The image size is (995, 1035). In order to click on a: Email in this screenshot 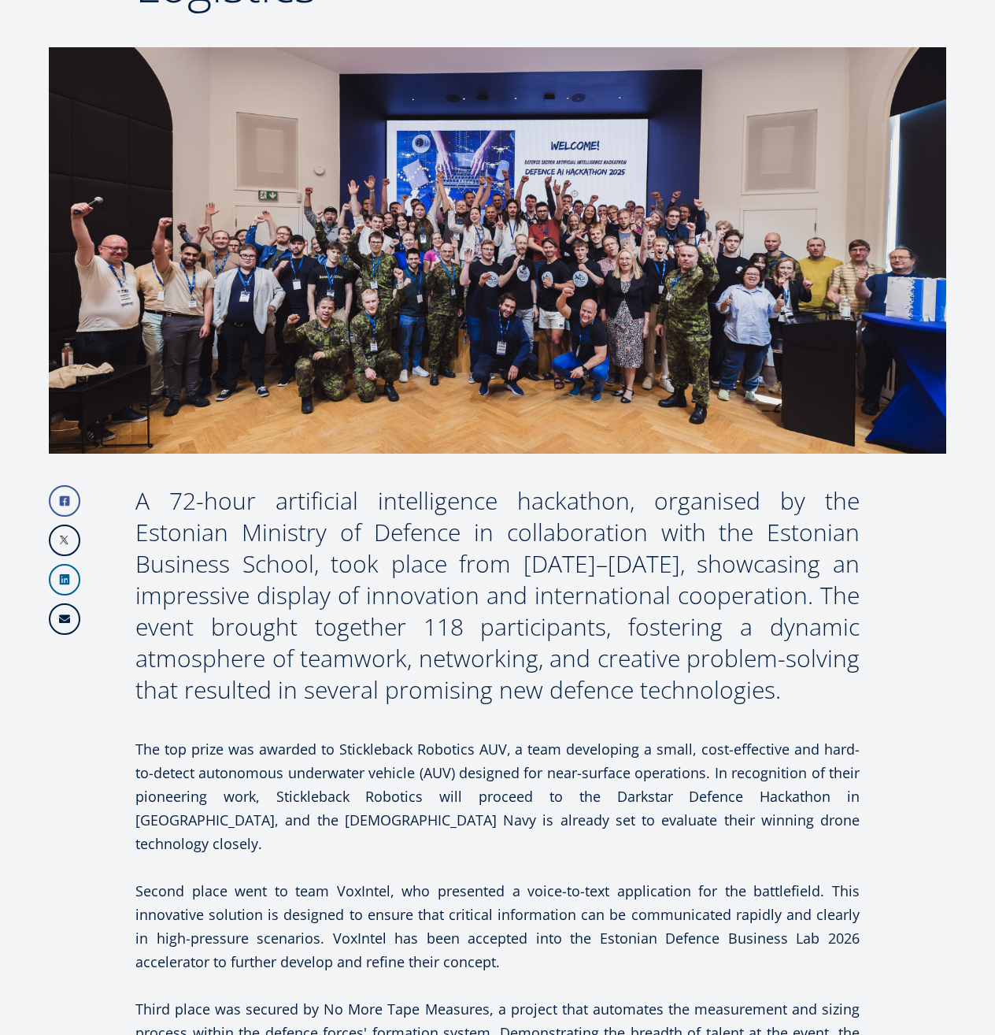, I will do `click(65, 619)`.